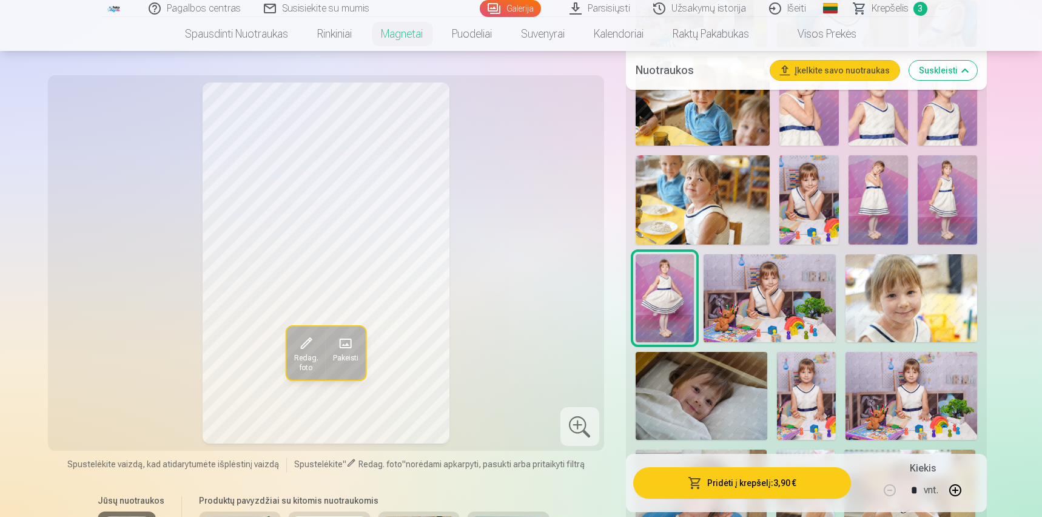 The image size is (1042, 517). Describe the element at coordinates (698, 70) in the screenshot. I see `h5: Nuotraukos` at that location.